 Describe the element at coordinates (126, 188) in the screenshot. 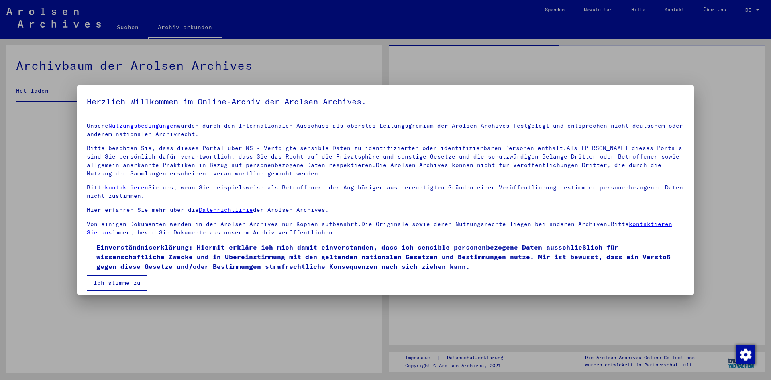

I see `a: kontaktieren` at that location.